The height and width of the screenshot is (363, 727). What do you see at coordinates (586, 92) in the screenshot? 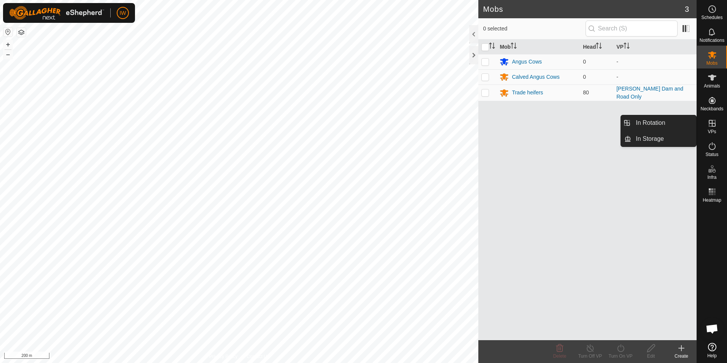
I see `span: 80` at bounding box center [586, 92].